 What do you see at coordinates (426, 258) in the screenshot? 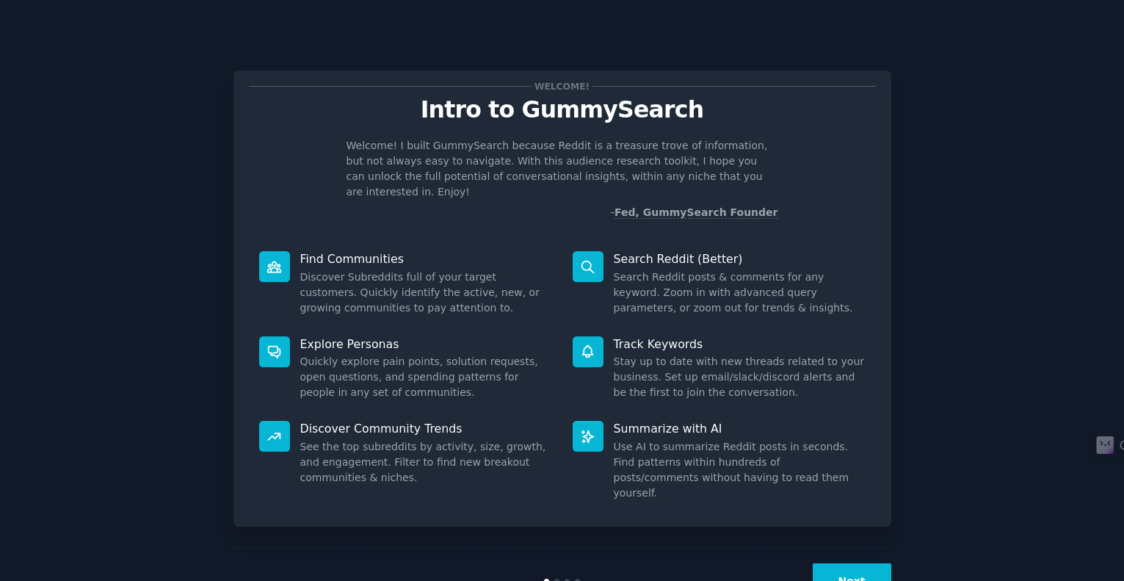
I see `p: Find Communities` at bounding box center [426, 258].